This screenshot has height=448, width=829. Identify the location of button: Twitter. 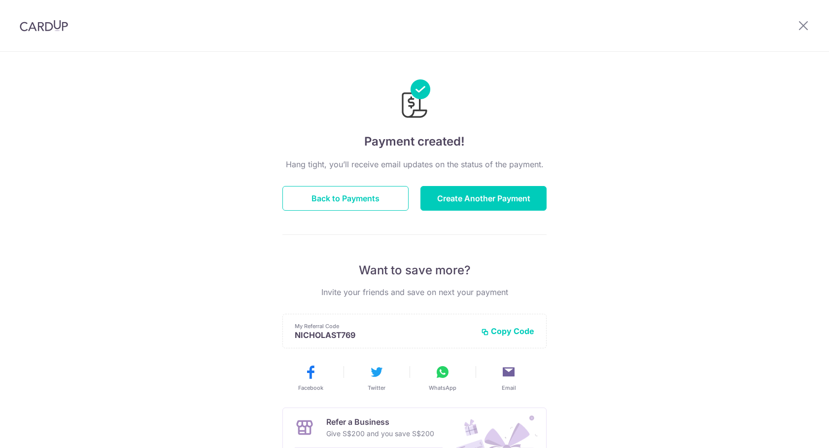
(377, 378).